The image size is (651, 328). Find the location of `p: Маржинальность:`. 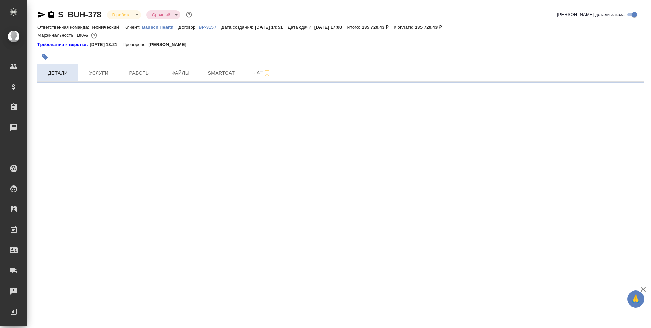

p: Маржинальность: is located at coordinates (57, 35).